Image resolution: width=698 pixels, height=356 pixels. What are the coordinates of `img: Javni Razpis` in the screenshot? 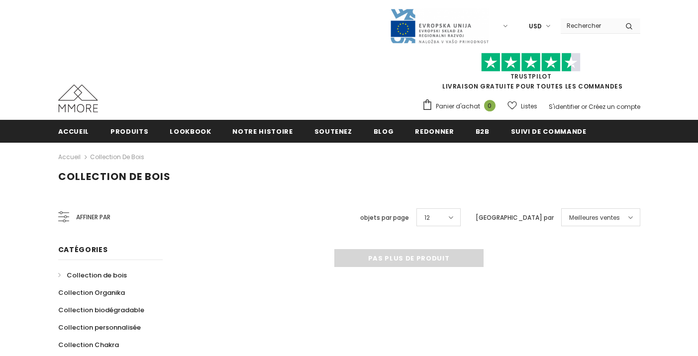 It's located at (439, 26).